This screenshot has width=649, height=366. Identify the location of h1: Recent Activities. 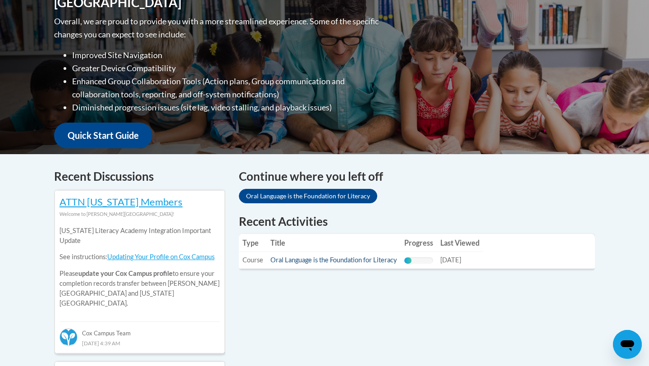
(417, 221).